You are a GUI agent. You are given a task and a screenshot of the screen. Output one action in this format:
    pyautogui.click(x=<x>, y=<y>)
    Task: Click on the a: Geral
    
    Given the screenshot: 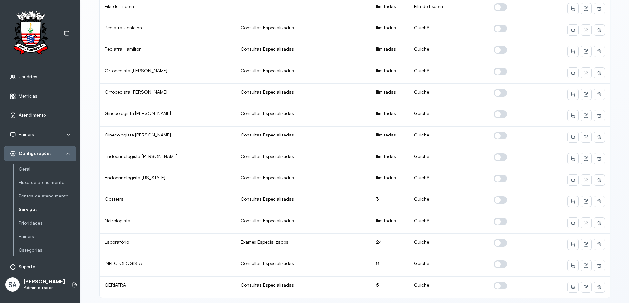 What is the action you would take?
    pyautogui.click(x=47, y=169)
    